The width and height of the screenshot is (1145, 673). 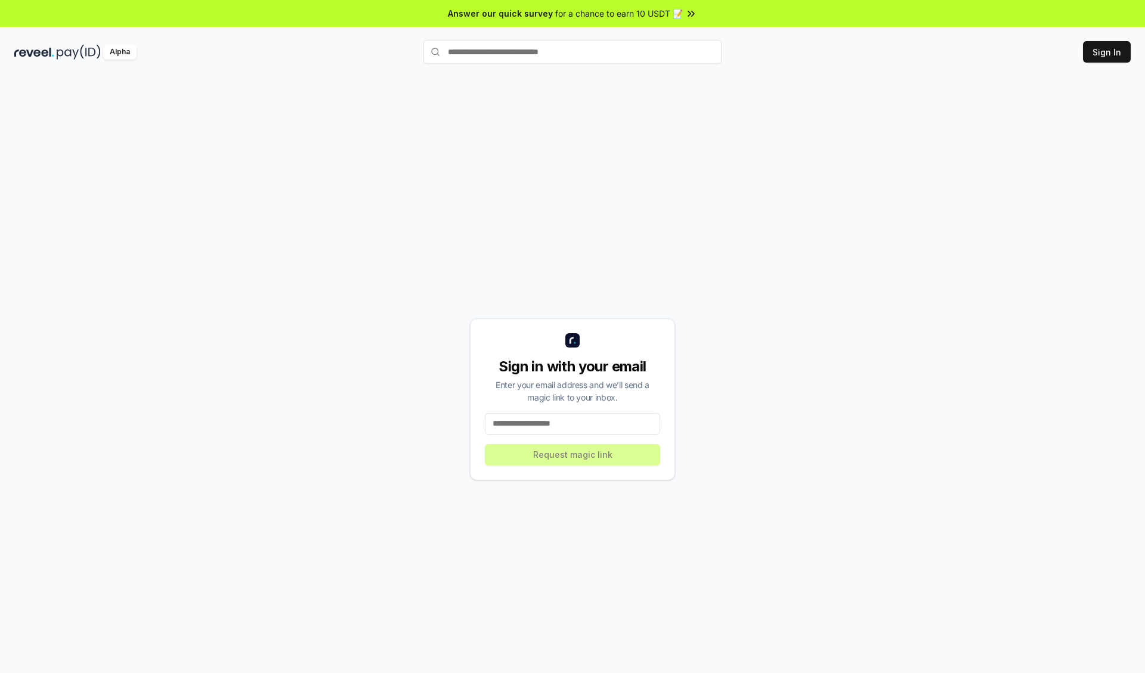 I want to click on button: Sign In, so click(x=1107, y=52).